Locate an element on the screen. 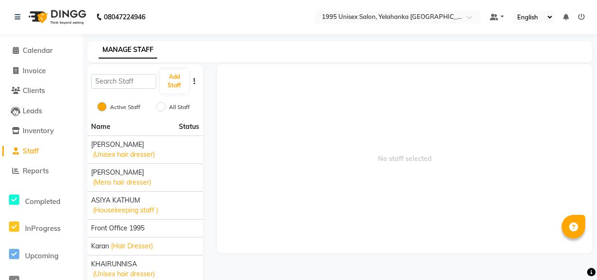  label: Active Staff is located at coordinates (125, 107).